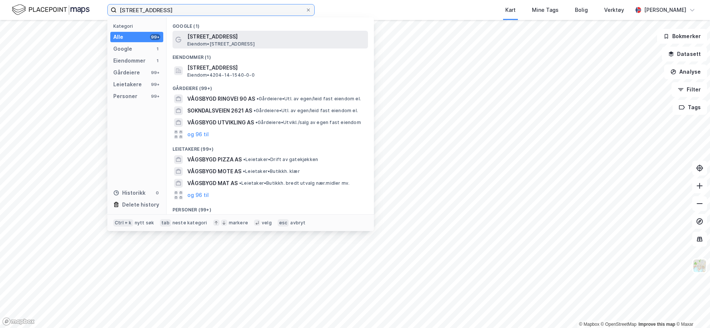  What do you see at coordinates (283, 223) in the screenshot?
I see `div: esc` at bounding box center [283, 223].